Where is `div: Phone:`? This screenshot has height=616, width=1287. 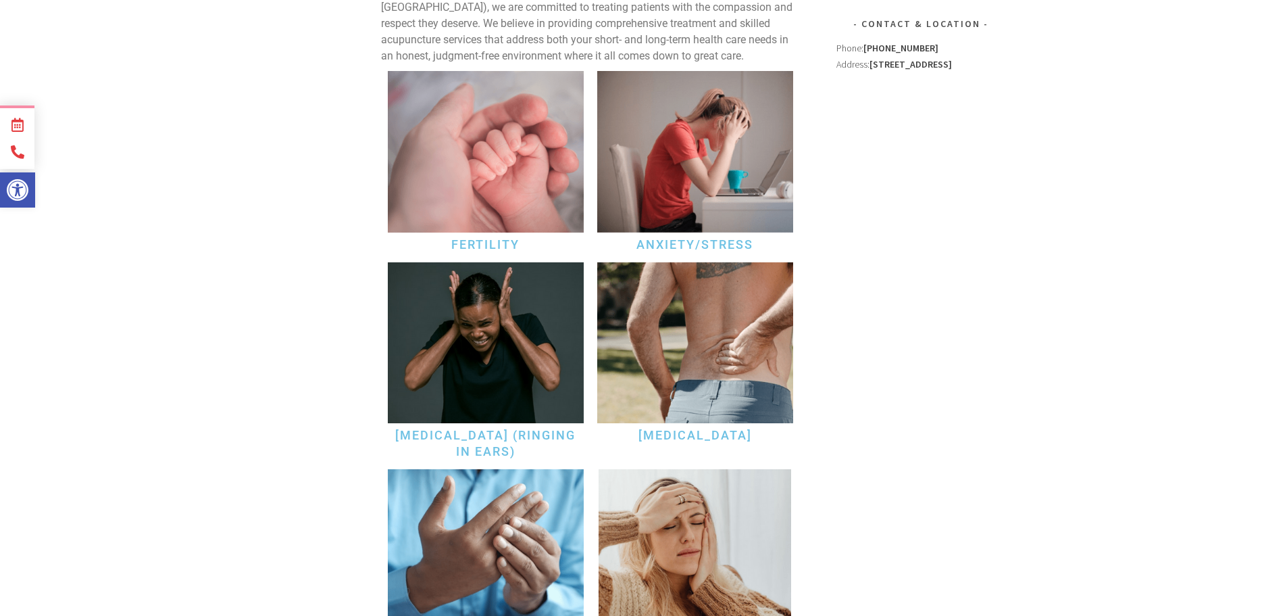 div: Phone: is located at coordinates (921, 48).